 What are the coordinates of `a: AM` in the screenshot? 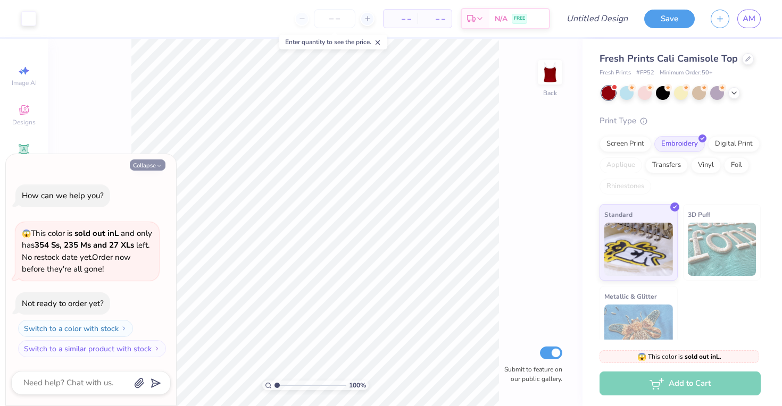 It's located at (749, 19).